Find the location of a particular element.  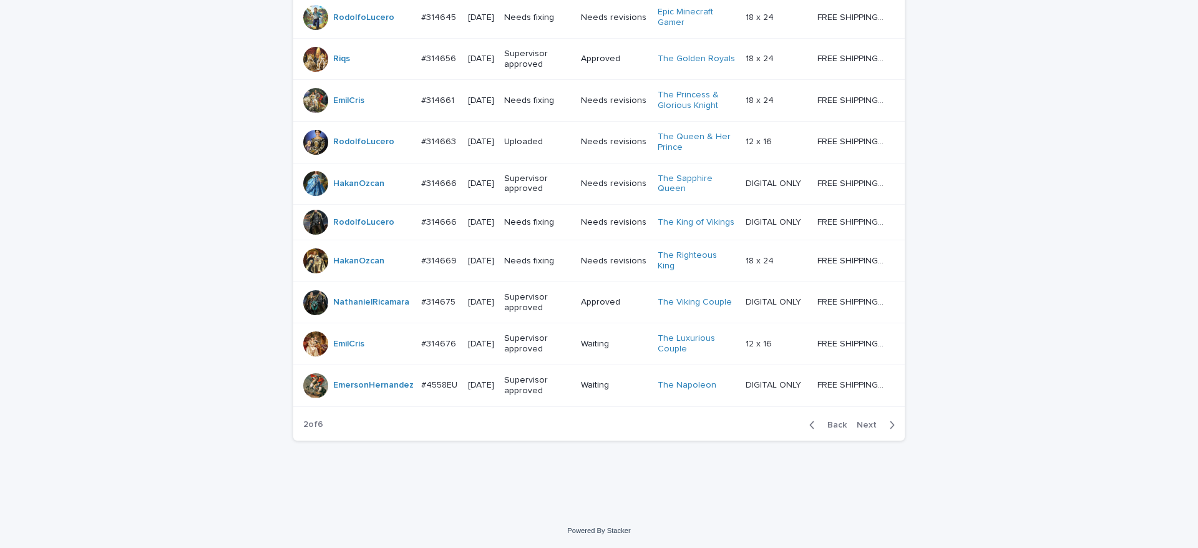

a: Epic Minecraft Gamer is located at coordinates (696, 17).